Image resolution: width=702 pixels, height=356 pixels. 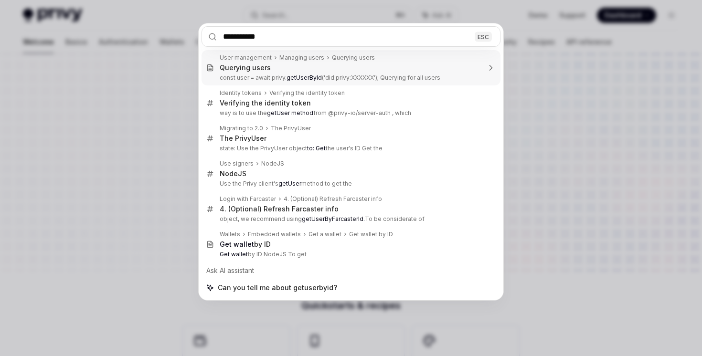 I want to click on div: User management, so click(x=245, y=58).